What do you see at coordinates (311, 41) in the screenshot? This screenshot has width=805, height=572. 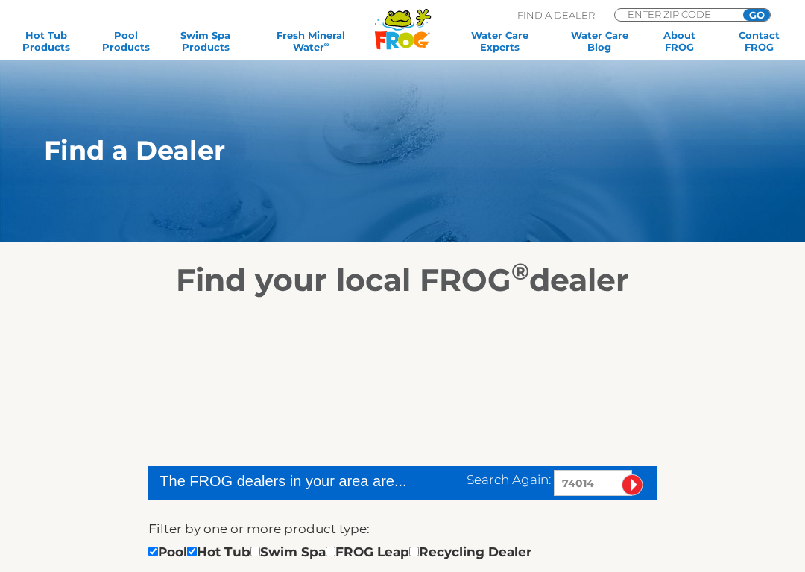 I see `a: Fresh MineralWater∞` at bounding box center [311, 41].